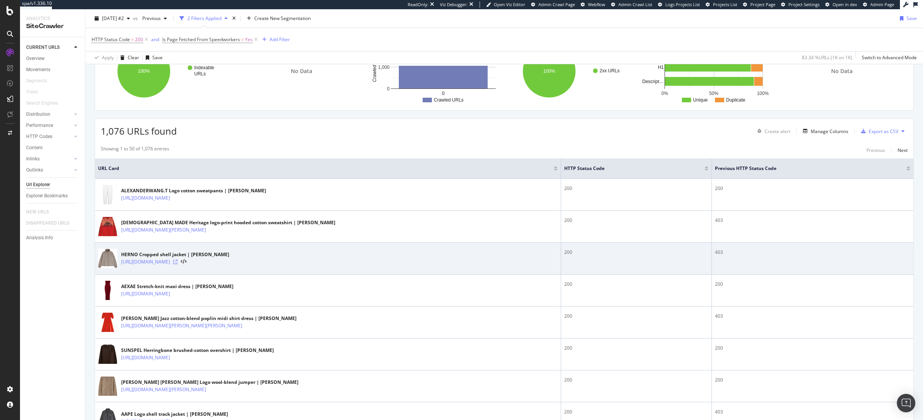 Image resolution: width=923 pixels, height=420 pixels. Describe the element at coordinates (33, 159) in the screenshot. I see `div: Inlinks` at that location.